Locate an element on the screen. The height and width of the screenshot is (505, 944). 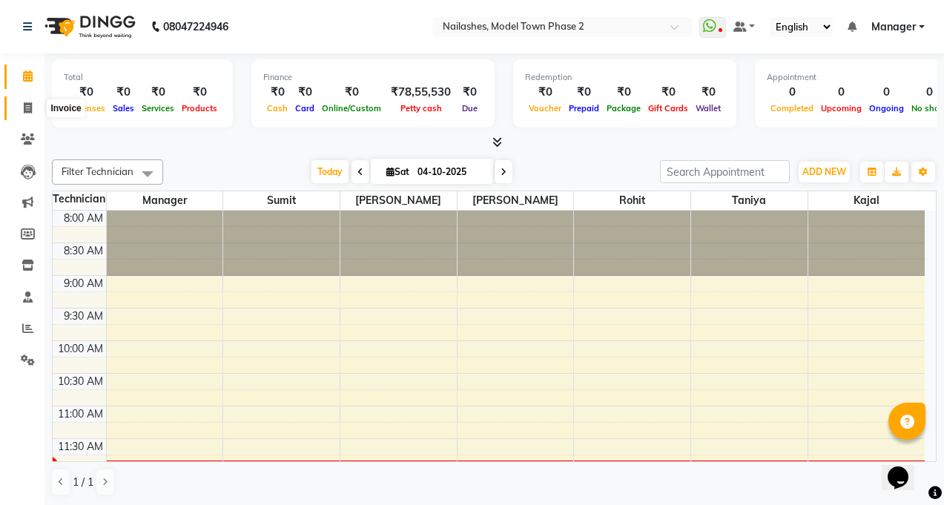
div: Redemption is located at coordinates (624, 77).